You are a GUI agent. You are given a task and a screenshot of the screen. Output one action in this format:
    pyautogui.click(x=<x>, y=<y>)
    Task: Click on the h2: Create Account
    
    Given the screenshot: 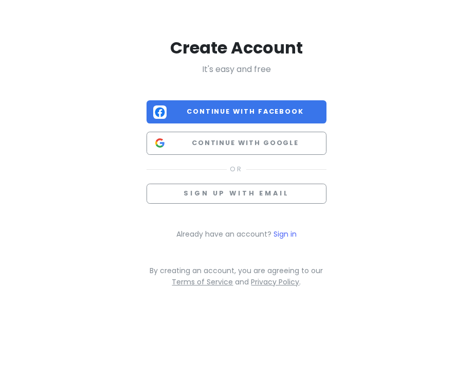 What is the action you would take?
    pyautogui.click(x=236, y=48)
    